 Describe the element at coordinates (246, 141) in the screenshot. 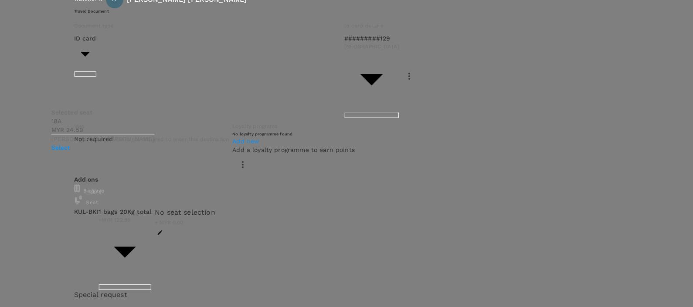

I see `span: Add new` at that location.